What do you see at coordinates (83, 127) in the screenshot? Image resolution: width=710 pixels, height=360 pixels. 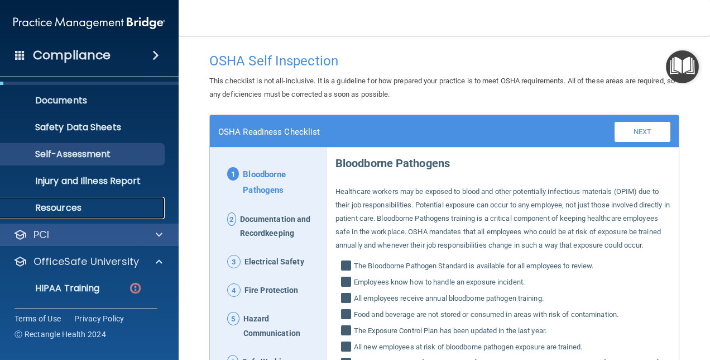 I see `p: Safety Data Sheets` at bounding box center [83, 127].